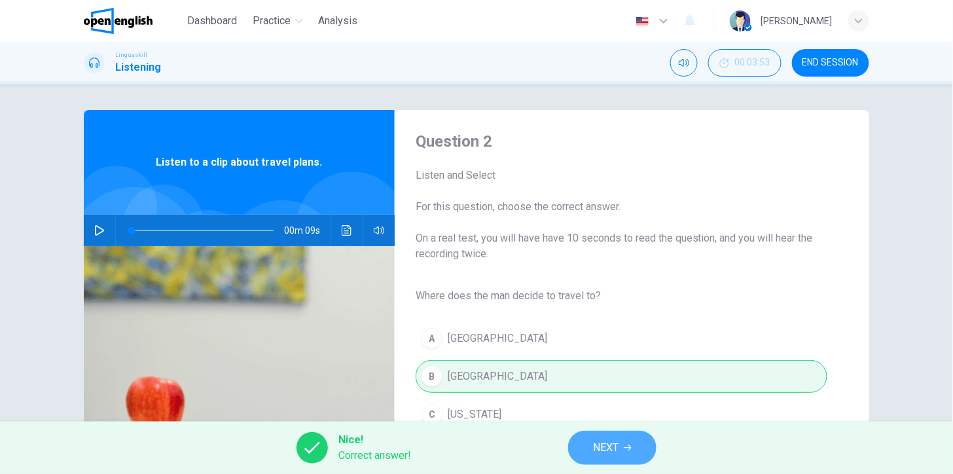  What do you see at coordinates (213, 21) in the screenshot?
I see `span: Dashboard` at bounding box center [213, 21].